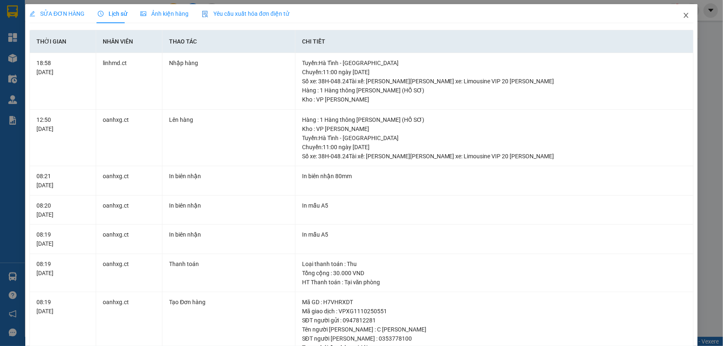 The width and height of the screenshot is (723, 346). What do you see at coordinates (495, 264) in the screenshot?
I see `div: Loại thanh toán : Thu` at bounding box center [495, 264].